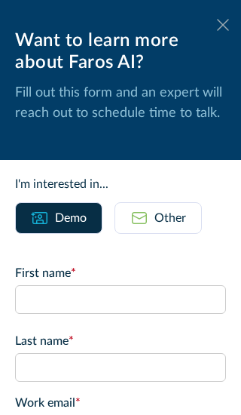 This screenshot has height=415, width=241. What do you see at coordinates (121, 184) in the screenshot?
I see `div: I'm interested in...` at bounding box center [121, 184].